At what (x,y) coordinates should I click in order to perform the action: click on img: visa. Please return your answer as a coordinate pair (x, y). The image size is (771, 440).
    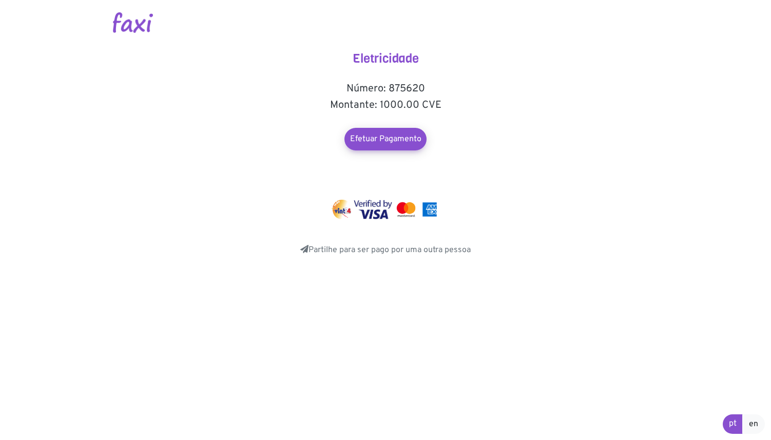
    Looking at the image, I should click on (373, 209).